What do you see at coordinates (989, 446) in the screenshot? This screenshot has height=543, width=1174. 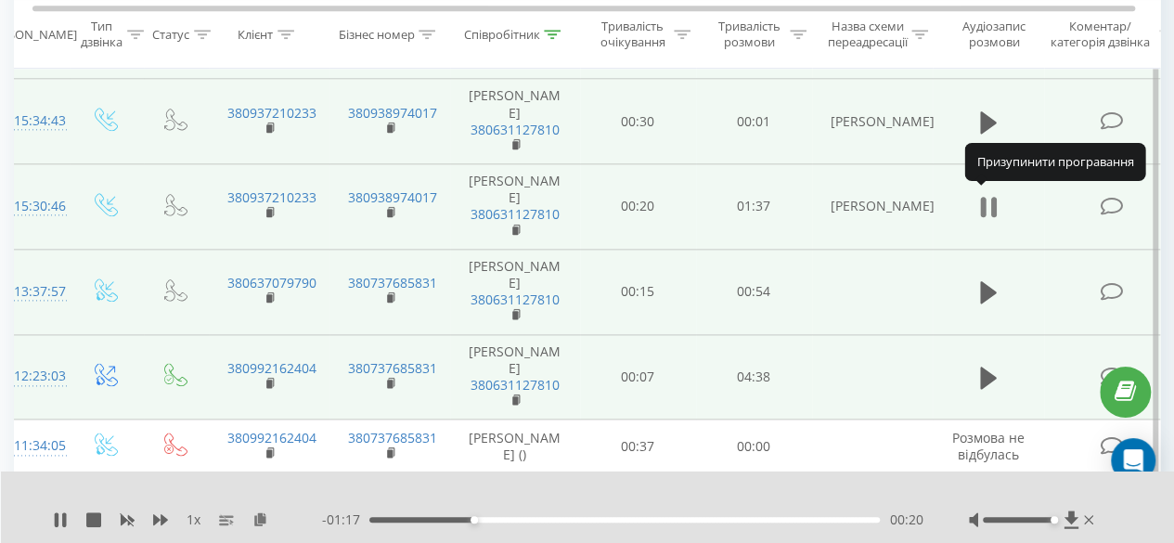 I see `span: Розмова не відбулась` at bounding box center [989, 446].